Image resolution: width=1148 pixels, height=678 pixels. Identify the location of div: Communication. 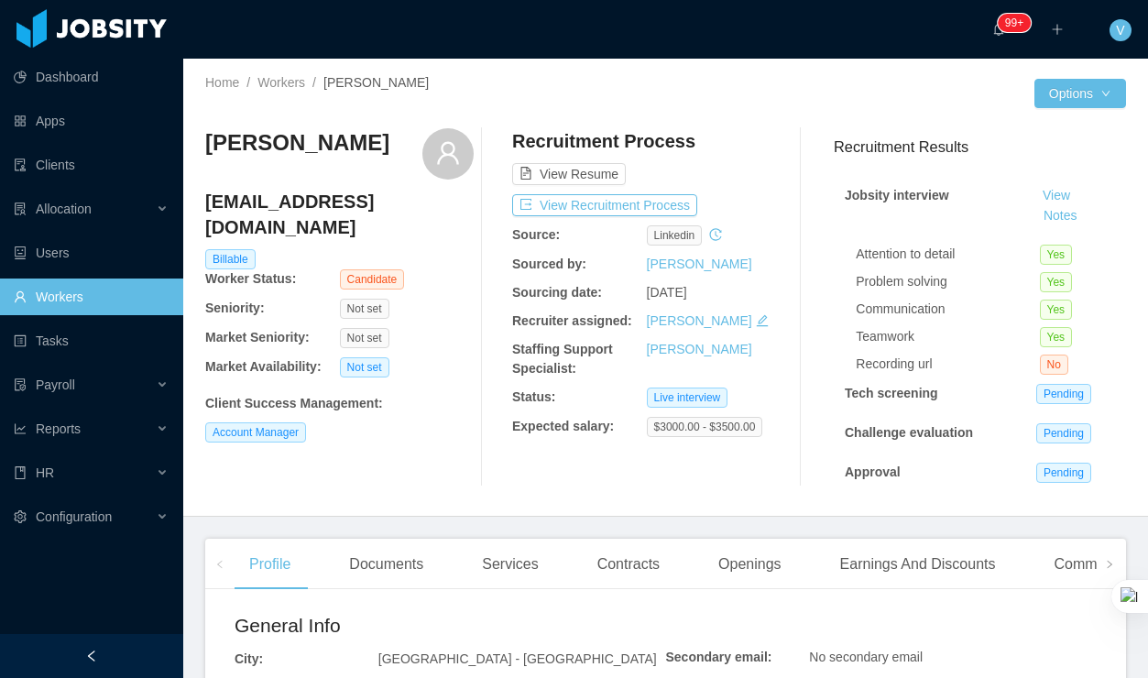
(947, 309).